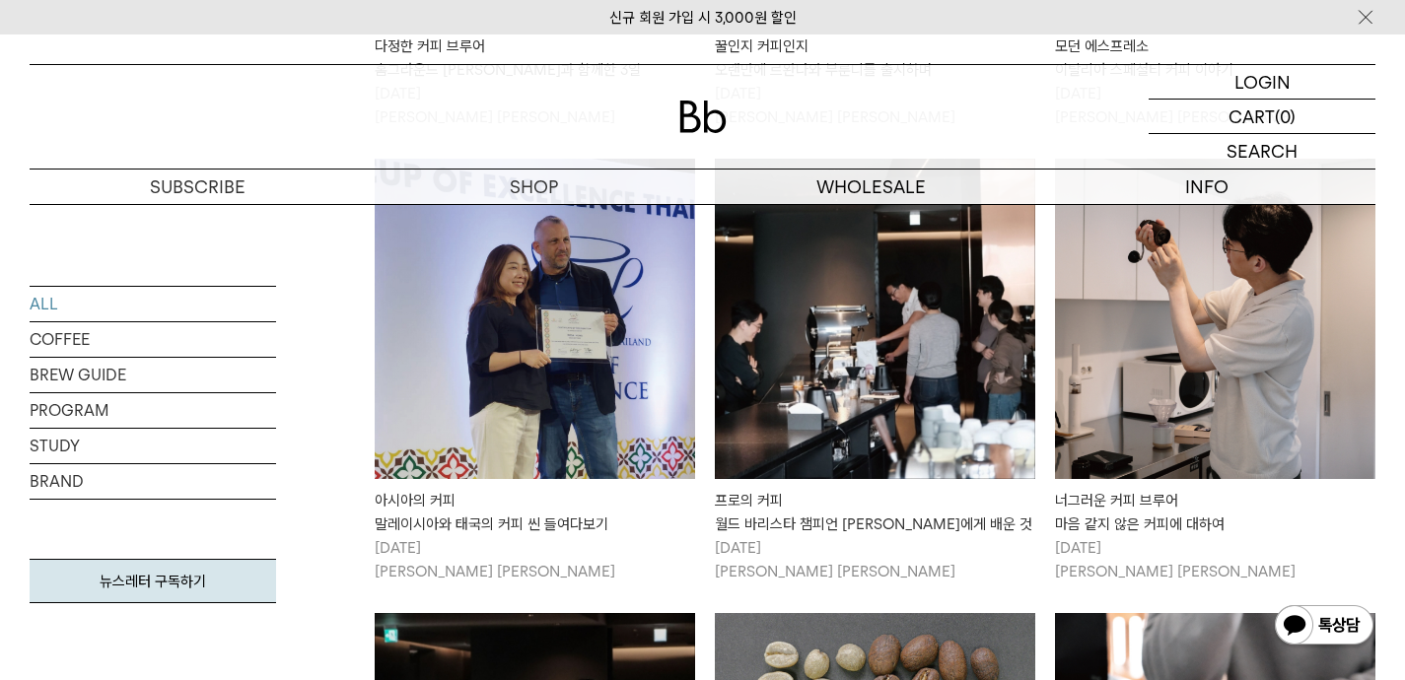 Image resolution: width=1405 pixels, height=680 pixels. I want to click on a: PROGRAM, so click(153, 410).